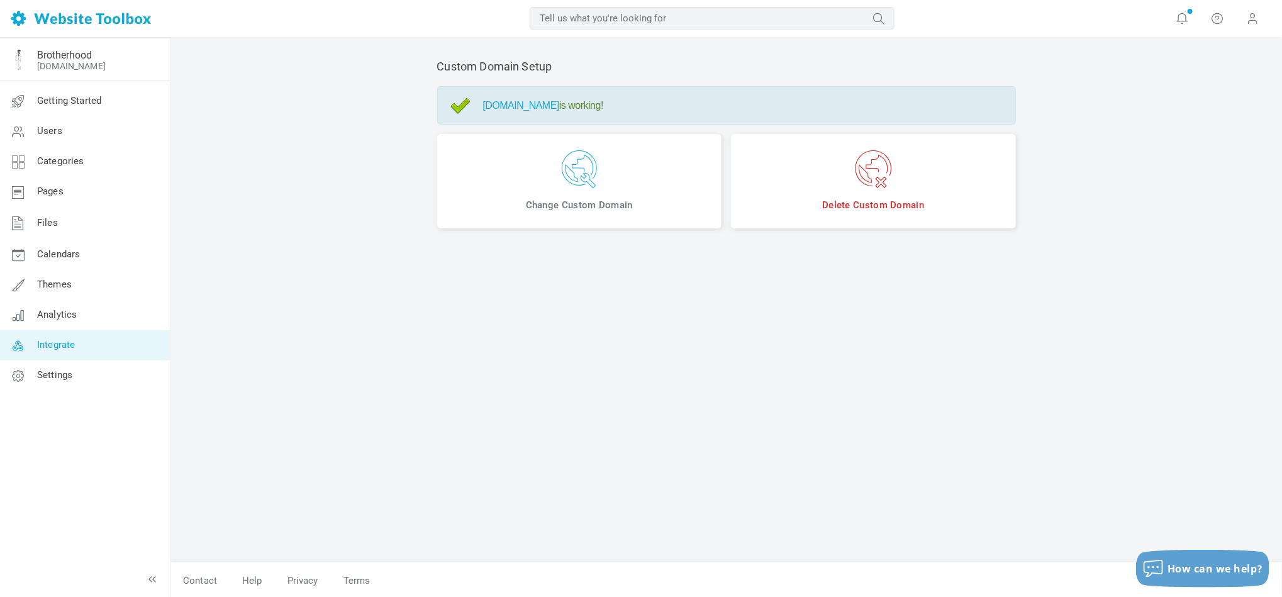 The height and width of the screenshot is (597, 1282). What do you see at coordinates (579, 205) in the screenshot?
I see `span: Change Custom Domain` at bounding box center [579, 205].